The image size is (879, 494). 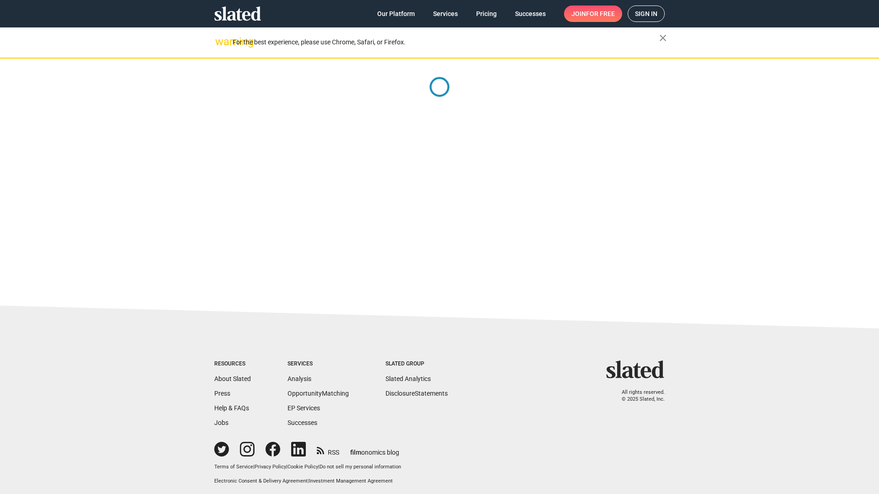 What do you see at coordinates (408, 379) in the screenshot?
I see `a: Slated Analytics` at bounding box center [408, 379].